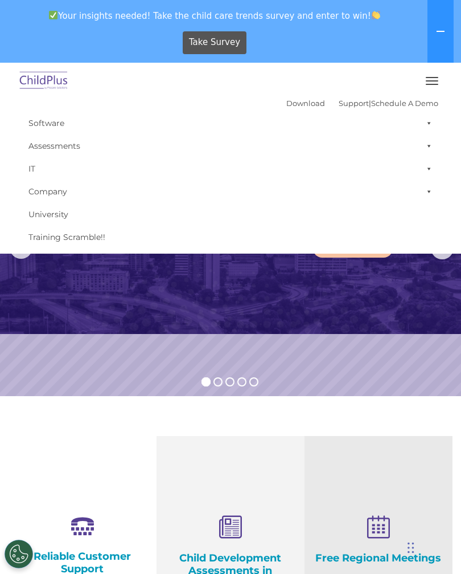  Describe the element at coordinates (411, 547) in the screenshot. I see `div: Drag` at that location.